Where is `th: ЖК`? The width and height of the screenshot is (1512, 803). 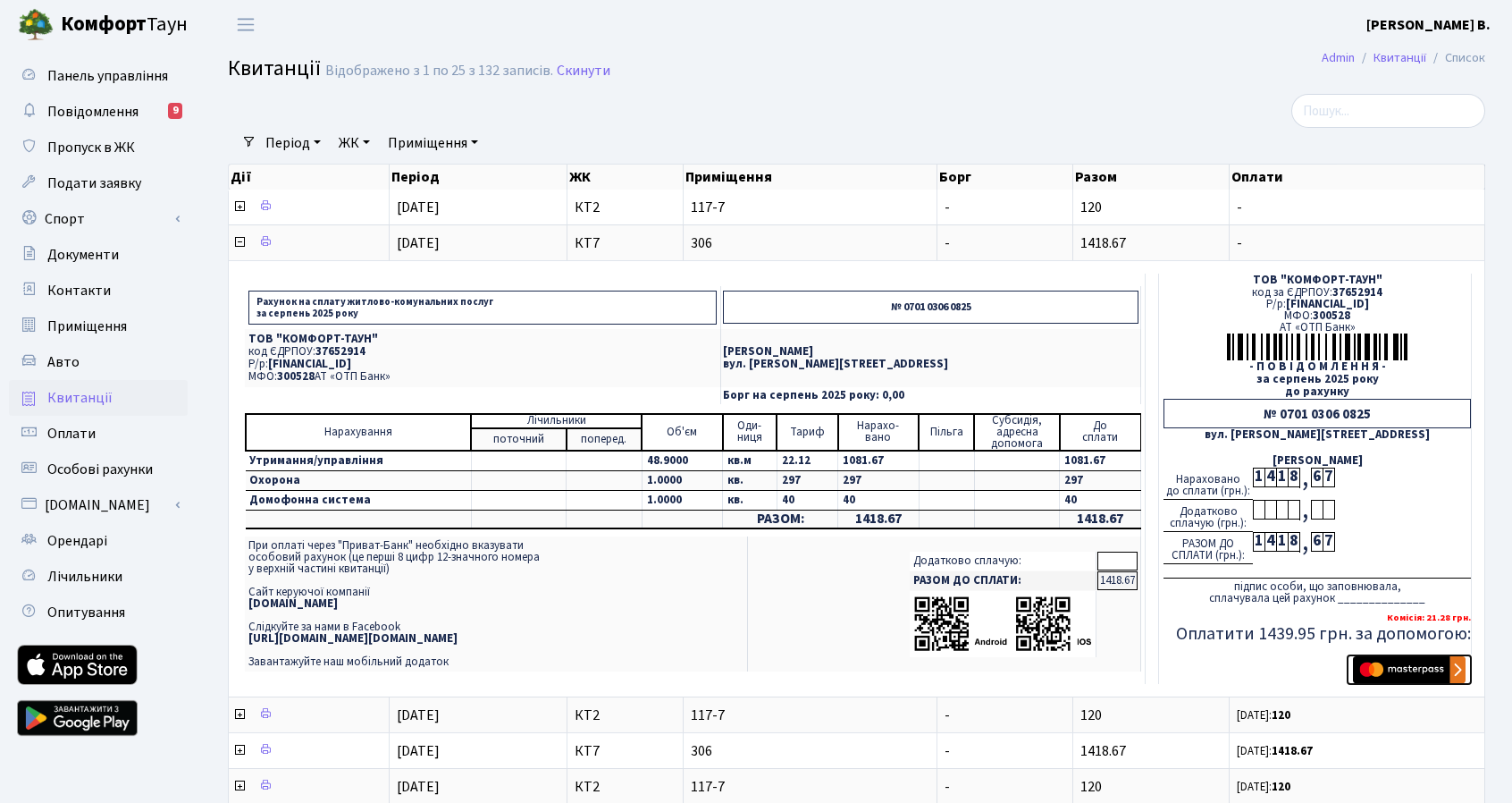 th: ЖК is located at coordinates (626, 177).